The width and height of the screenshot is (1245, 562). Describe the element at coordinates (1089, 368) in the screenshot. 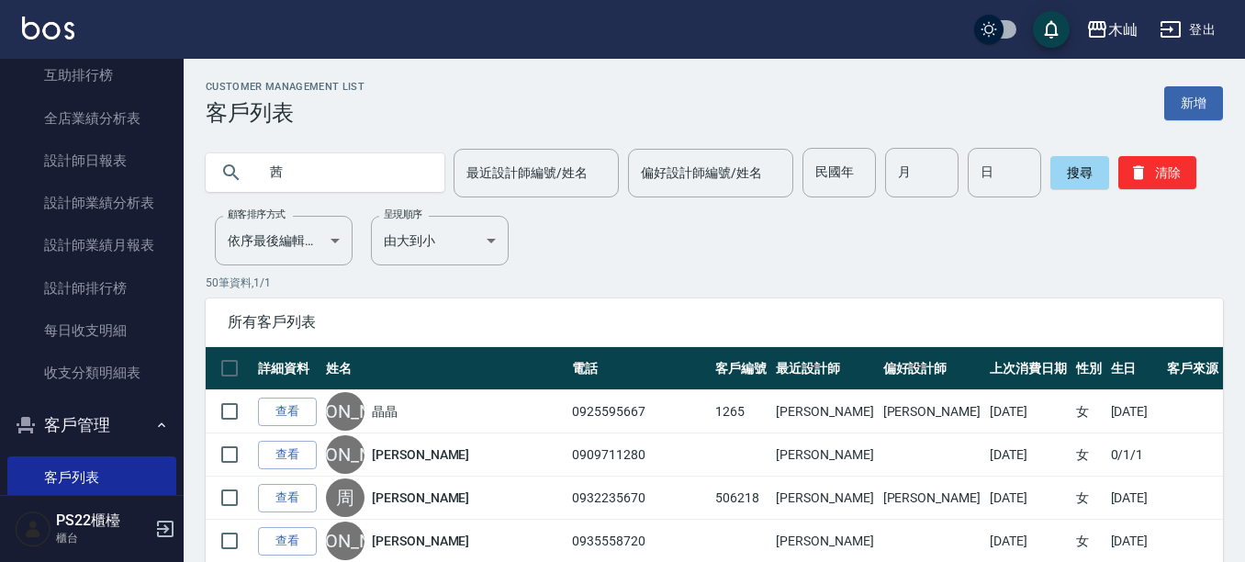

I see `th: 性別` at that location.